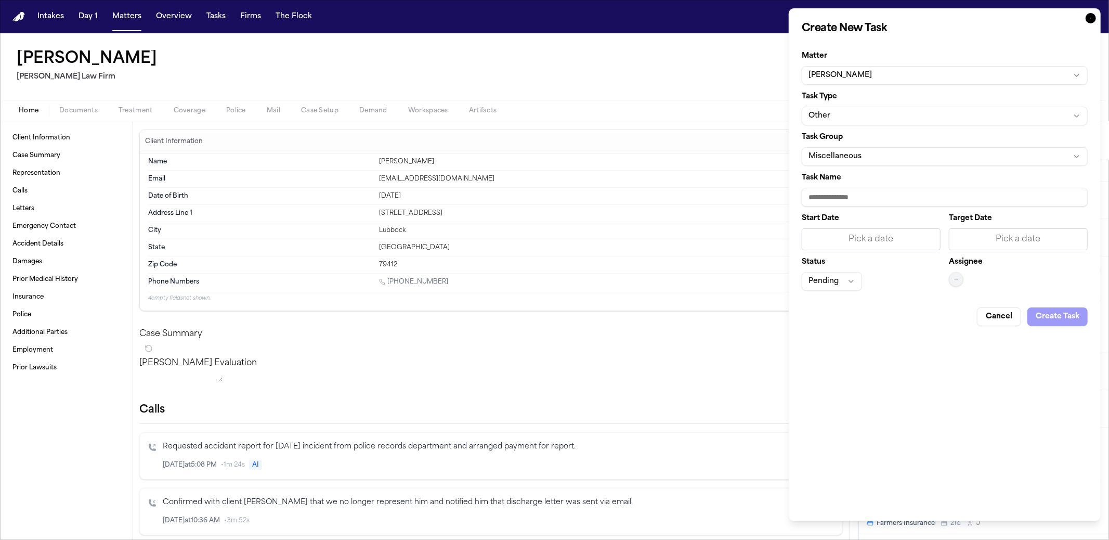 The height and width of the screenshot is (540, 1109). I want to click on label: Start Date, so click(871, 218).